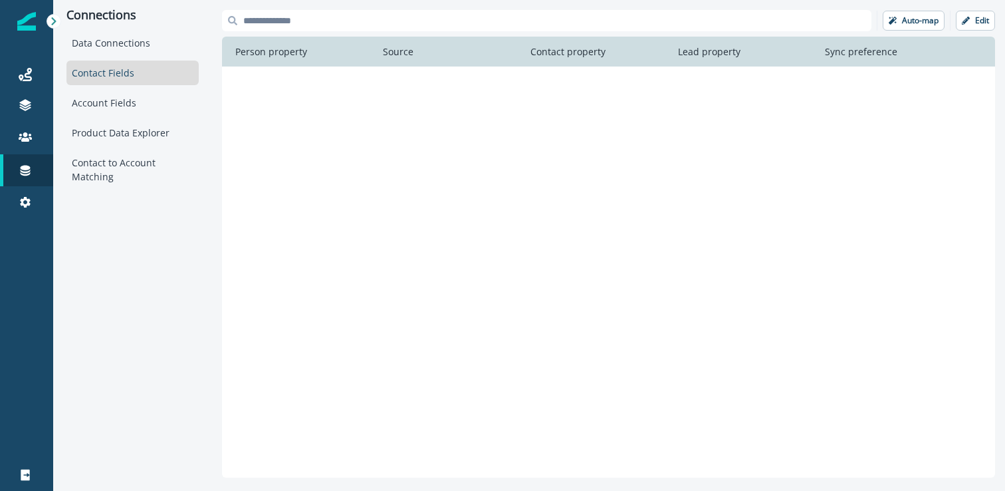 The height and width of the screenshot is (491, 1005). Describe the element at coordinates (132, 43) in the screenshot. I see `div: Data Connections` at that location.